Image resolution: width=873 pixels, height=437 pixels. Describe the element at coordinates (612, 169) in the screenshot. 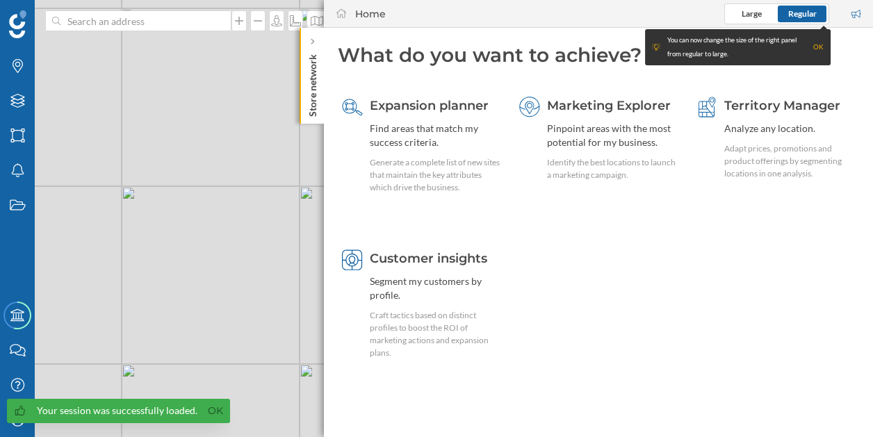

I see `div: Identify the best locations to launch a marketing campaign.` at that location.